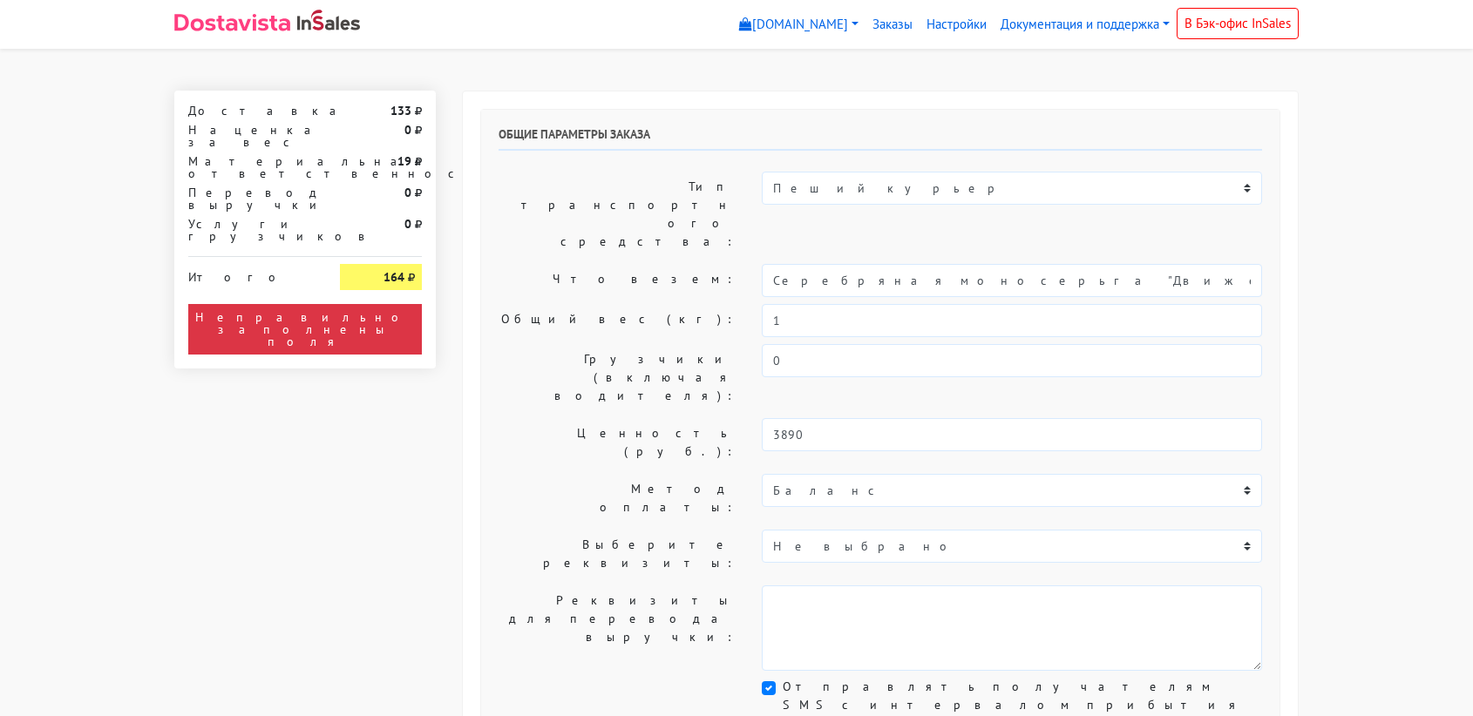 The width and height of the screenshot is (1473, 716). What do you see at coordinates (1238, 24) in the screenshot?
I see `a: В Бэк-офис InSales` at bounding box center [1238, 24].